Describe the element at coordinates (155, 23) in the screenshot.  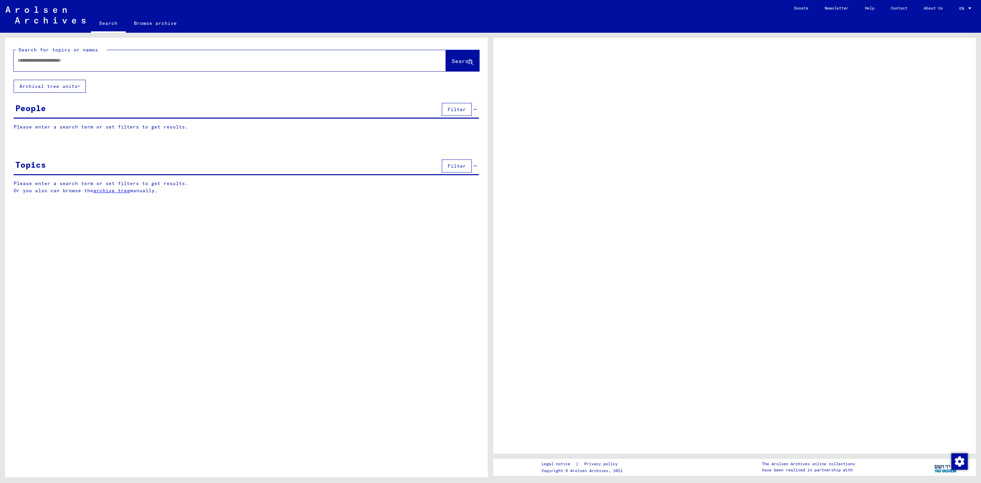
I see `a: Browse archive` at that location.